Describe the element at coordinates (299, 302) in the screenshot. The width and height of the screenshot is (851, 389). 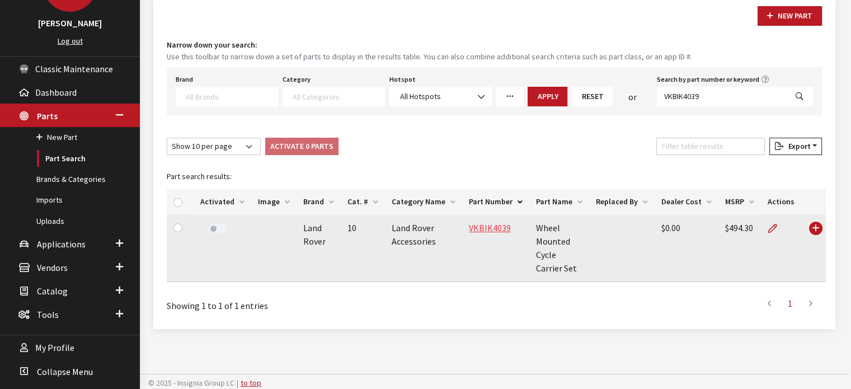
I see `div: Showing 1 to 1 of 1 entries` at that location.